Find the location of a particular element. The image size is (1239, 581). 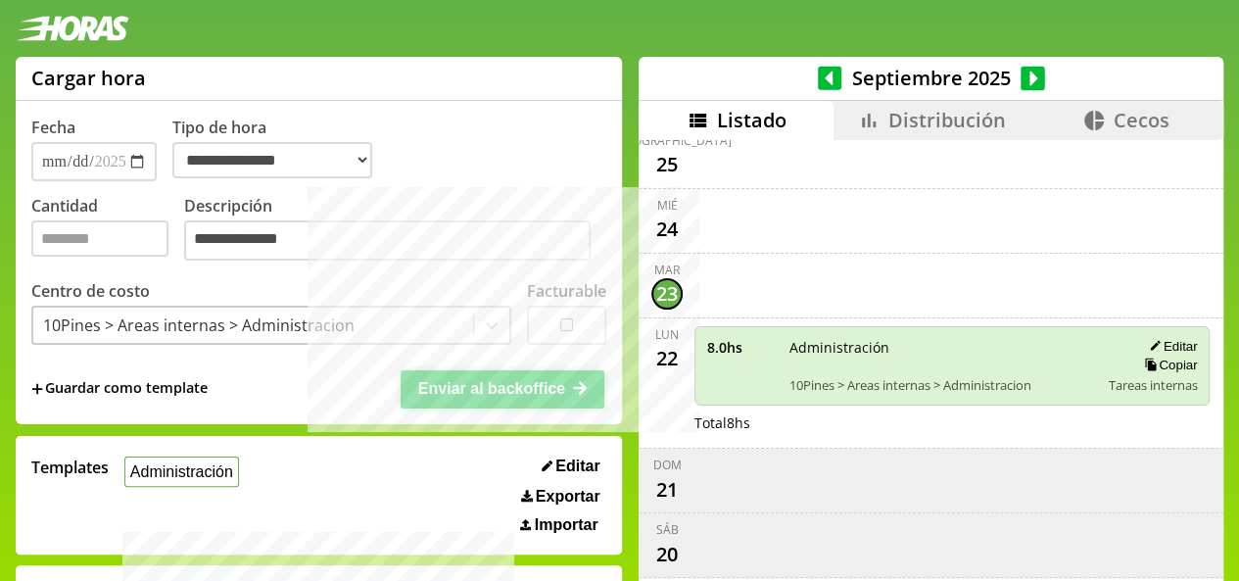

label: Fecha is located at coordinates (53, 127).